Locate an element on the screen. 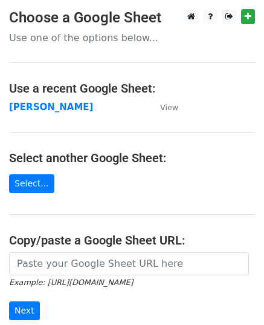  h4: Copy/paste a Google Sheet URL: is located at coordinates (132, 240).